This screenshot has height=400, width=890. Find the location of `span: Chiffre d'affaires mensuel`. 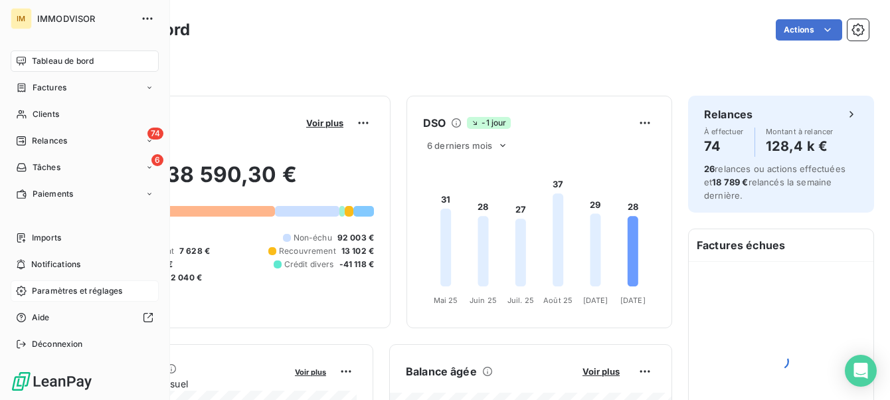

span: Chiffre d'affaires mensuel is located at coordinates (180, 383).